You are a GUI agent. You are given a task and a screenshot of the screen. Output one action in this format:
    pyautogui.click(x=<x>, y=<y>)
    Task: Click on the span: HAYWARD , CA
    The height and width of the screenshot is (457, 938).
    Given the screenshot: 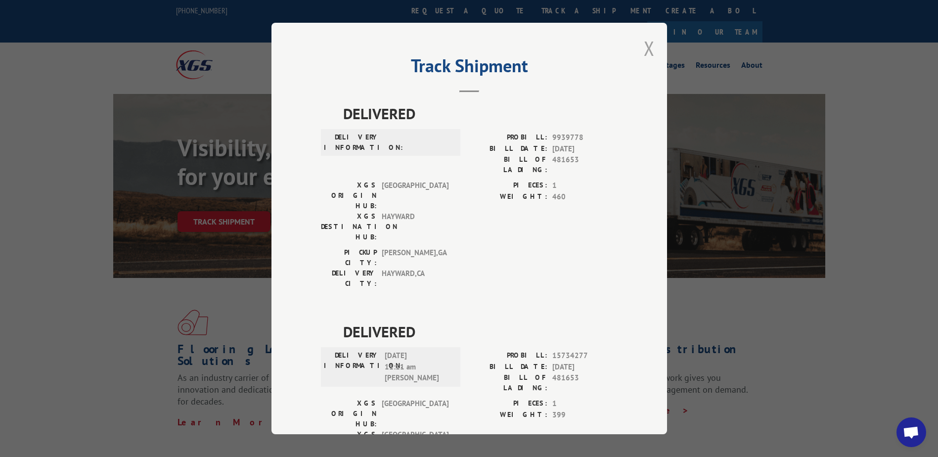 What is the action you would take?
    pyautogui.click(x=415, y=278)
    